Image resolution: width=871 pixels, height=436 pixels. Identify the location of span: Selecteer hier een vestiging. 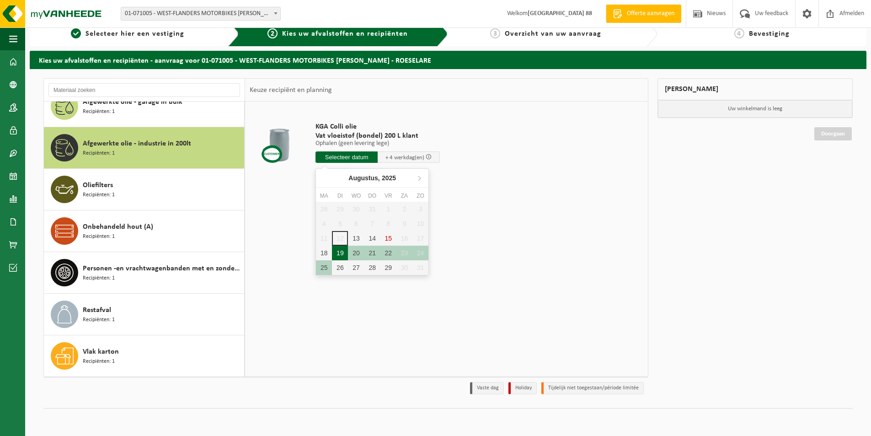
(135, 34).